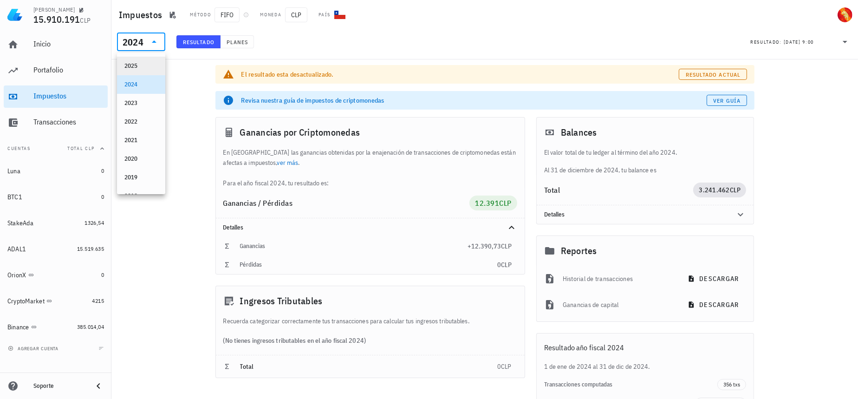 The height and width of the screenshot is (399, 858). I want to click on span: 12.391, so click(487, 203).